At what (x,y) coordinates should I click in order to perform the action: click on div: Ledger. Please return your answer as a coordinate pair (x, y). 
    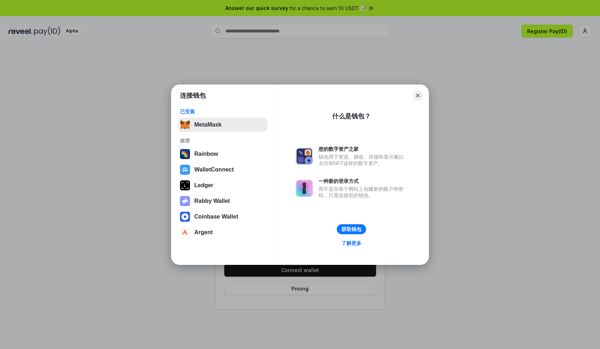
    Looking at the image, I should click on (203, 186).